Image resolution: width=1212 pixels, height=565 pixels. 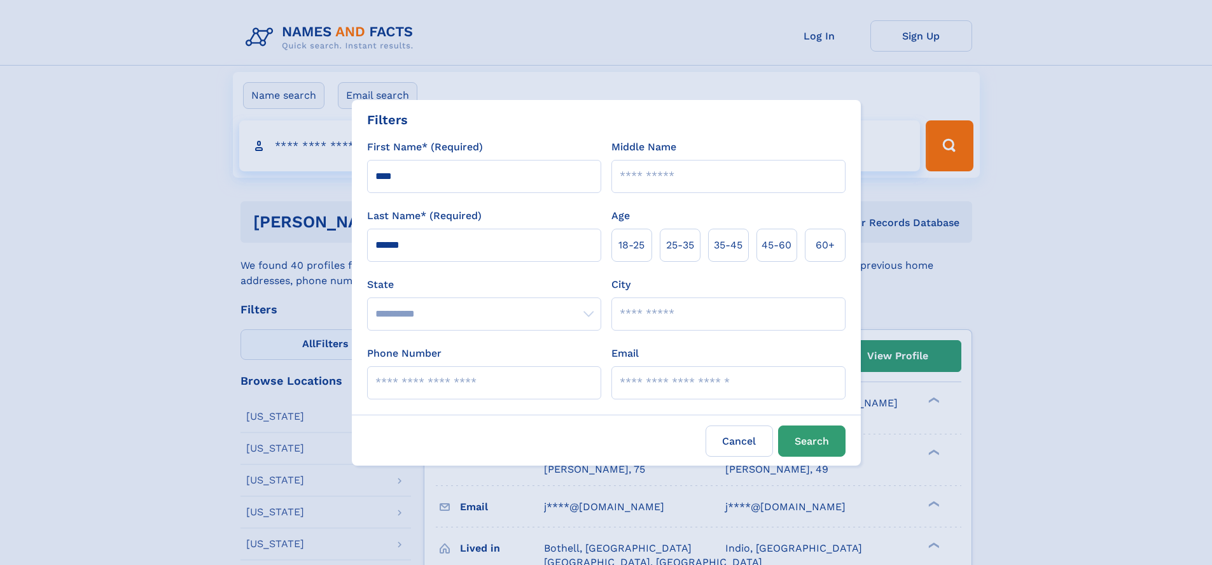 What do you see at coordinates (625, 353) in the screenshot?
I see `label: Email` at bounding box center [625, 353].